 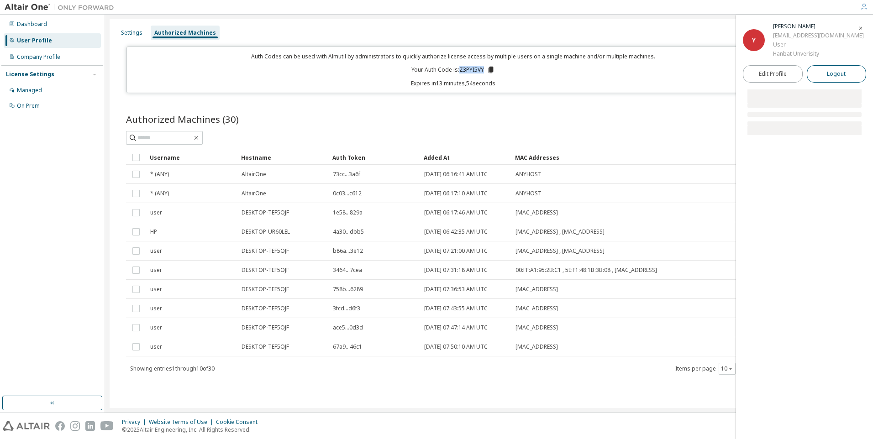 What do you see at coordinates (28, 106) in the screenshot?
I see `div: On Prem` at bounding box center [28, 106].